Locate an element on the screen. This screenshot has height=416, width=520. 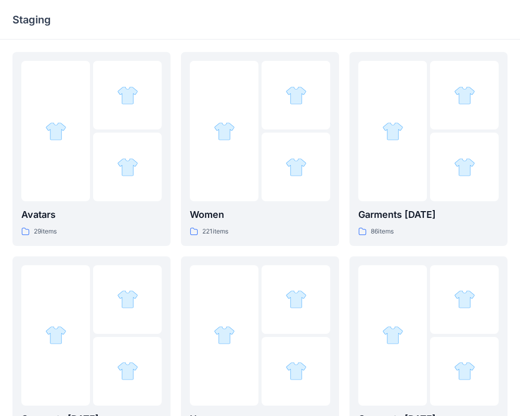
p: Staging is located at coordinates (32, 20).